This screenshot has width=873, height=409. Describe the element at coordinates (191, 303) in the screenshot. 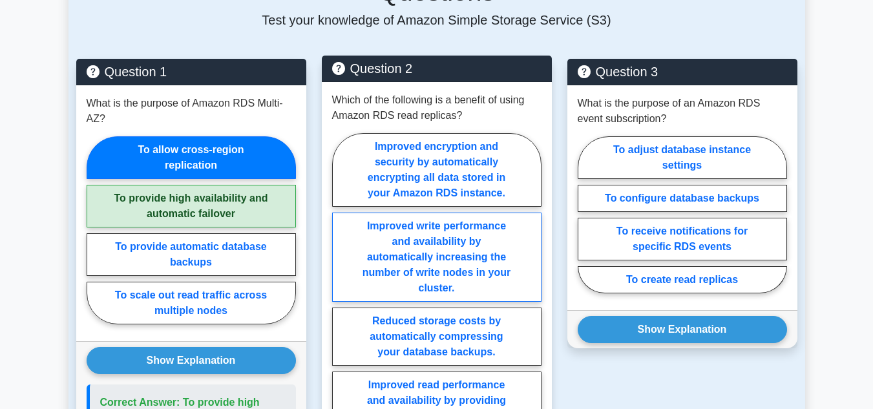

I see `label: To scale out read traffic across multiple nodes` at that location.